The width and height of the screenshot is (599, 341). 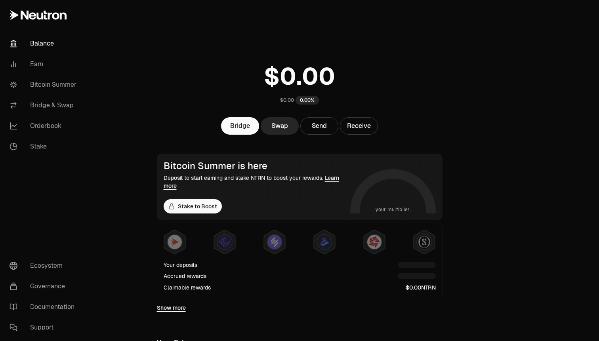 I want to click on img: Bedrock Diamonds, so click(x=325, y=242).